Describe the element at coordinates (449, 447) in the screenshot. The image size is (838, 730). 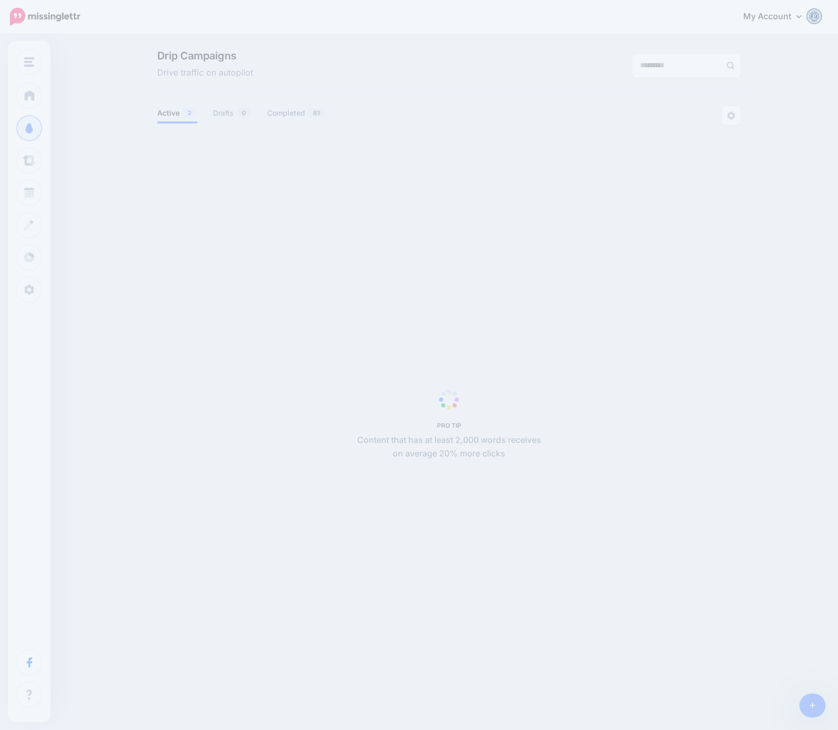
I see `p: Content that has at least 2,000 words receives on average 20% more clicks` at that location.